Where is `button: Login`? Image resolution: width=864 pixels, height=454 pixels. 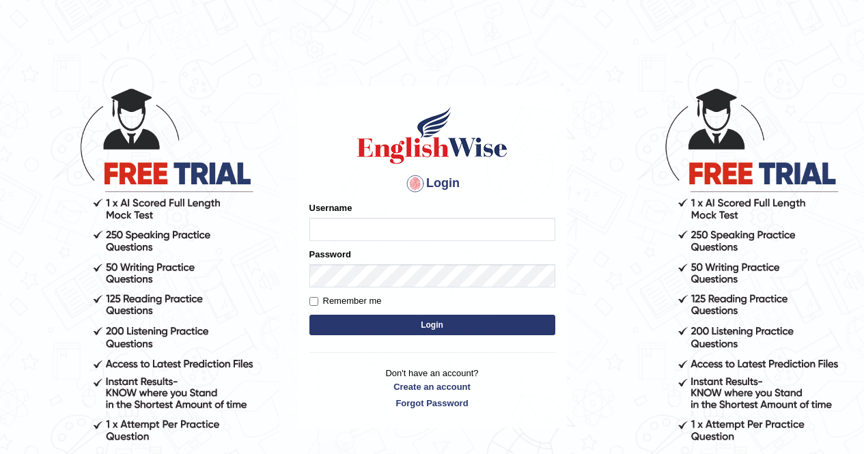 button: Login is located at coordinates (432, 325).